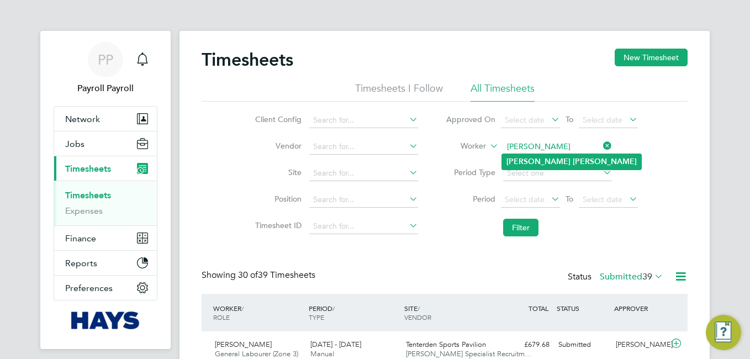 Image resolution: width=750 pixels, height=359 pixels. Describe the element at coordinates (353, 313) in the screenshot. I see `div: PERIOD` at that location.